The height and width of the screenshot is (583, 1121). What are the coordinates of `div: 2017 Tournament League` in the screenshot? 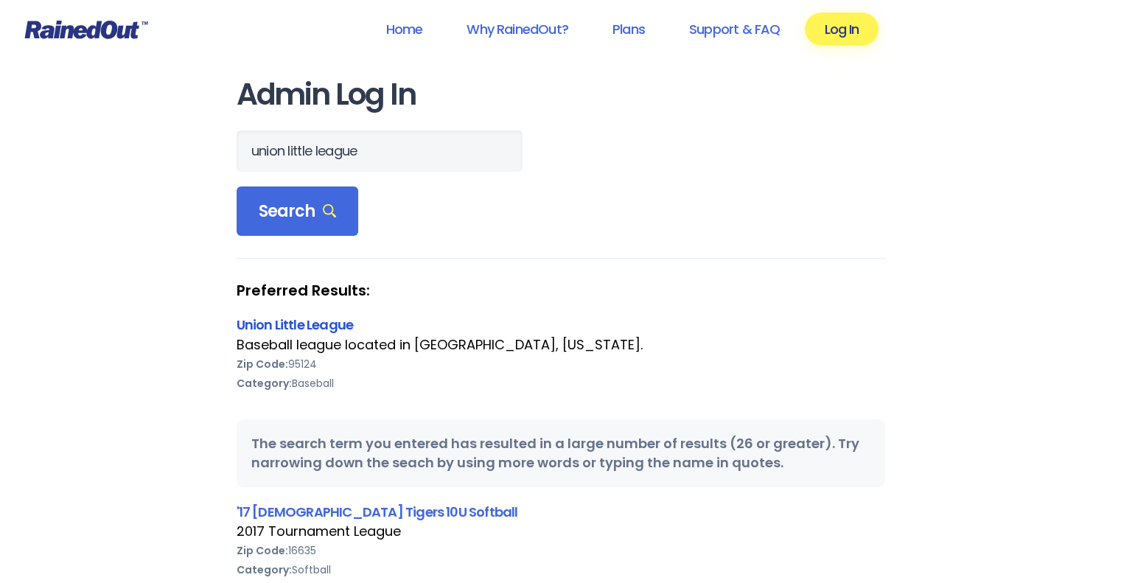 It's located at (561, 531).